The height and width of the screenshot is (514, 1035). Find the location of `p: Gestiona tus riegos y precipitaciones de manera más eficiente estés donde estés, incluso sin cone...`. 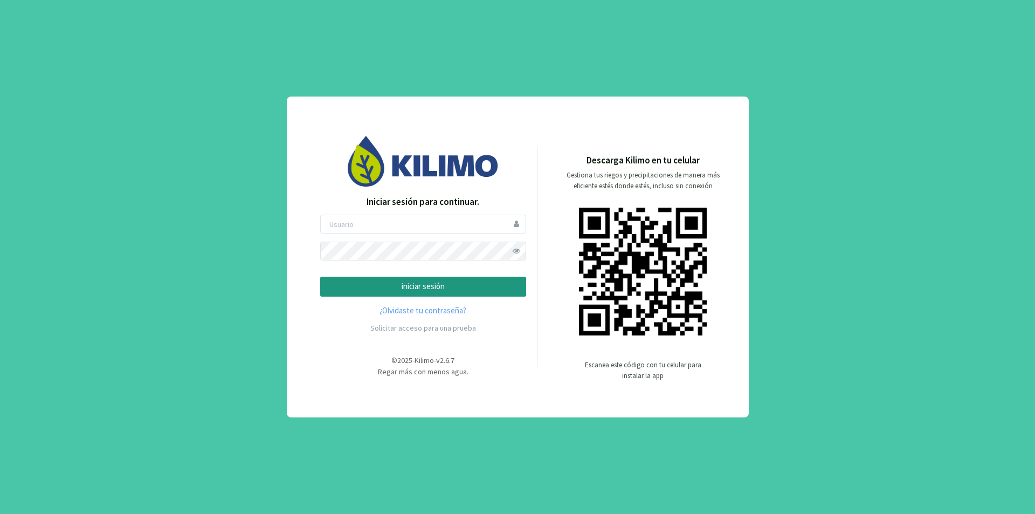

p: Gestiona tus riegos y precipitaciones de manera más eficiente estés donde estés, incluso sin cone... is located at coordinates (643, 181).